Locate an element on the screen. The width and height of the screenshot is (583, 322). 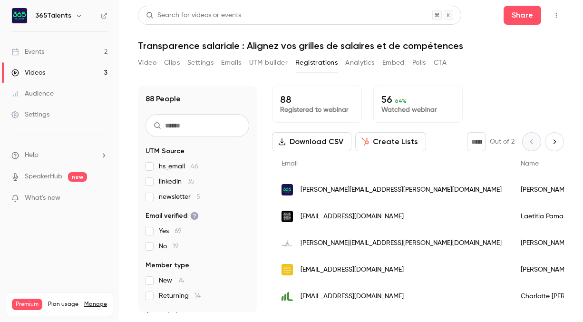
div: Settings is located at coordinates (30, 115).